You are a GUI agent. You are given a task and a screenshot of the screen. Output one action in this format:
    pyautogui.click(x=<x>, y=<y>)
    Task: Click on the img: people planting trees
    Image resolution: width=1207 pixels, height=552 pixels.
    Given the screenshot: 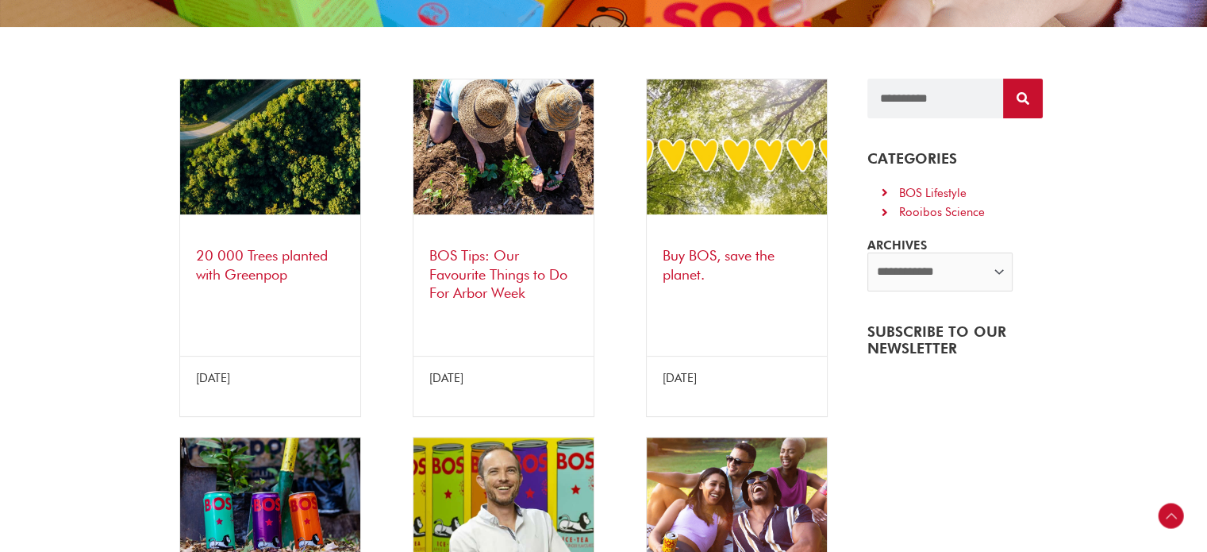 What is the action you would take?
    pyautogui.click(x=503, y=147)
    